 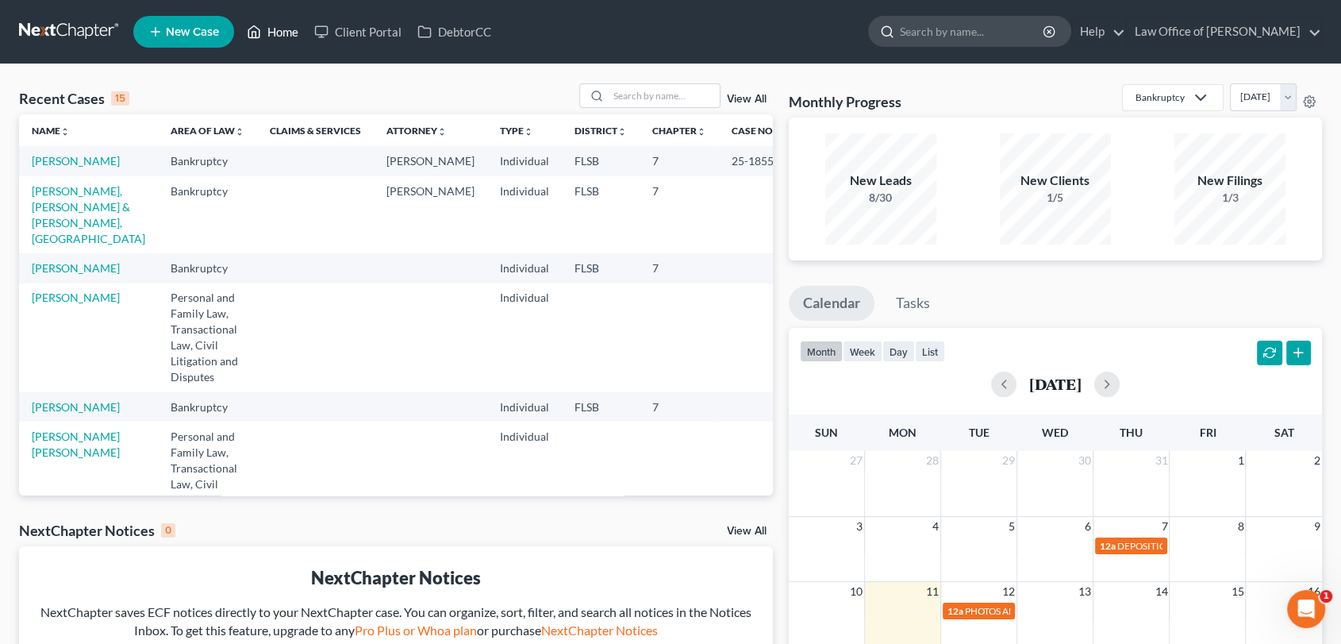 I want to click on a: Districtunfold_more, so click(x=601, y=130).